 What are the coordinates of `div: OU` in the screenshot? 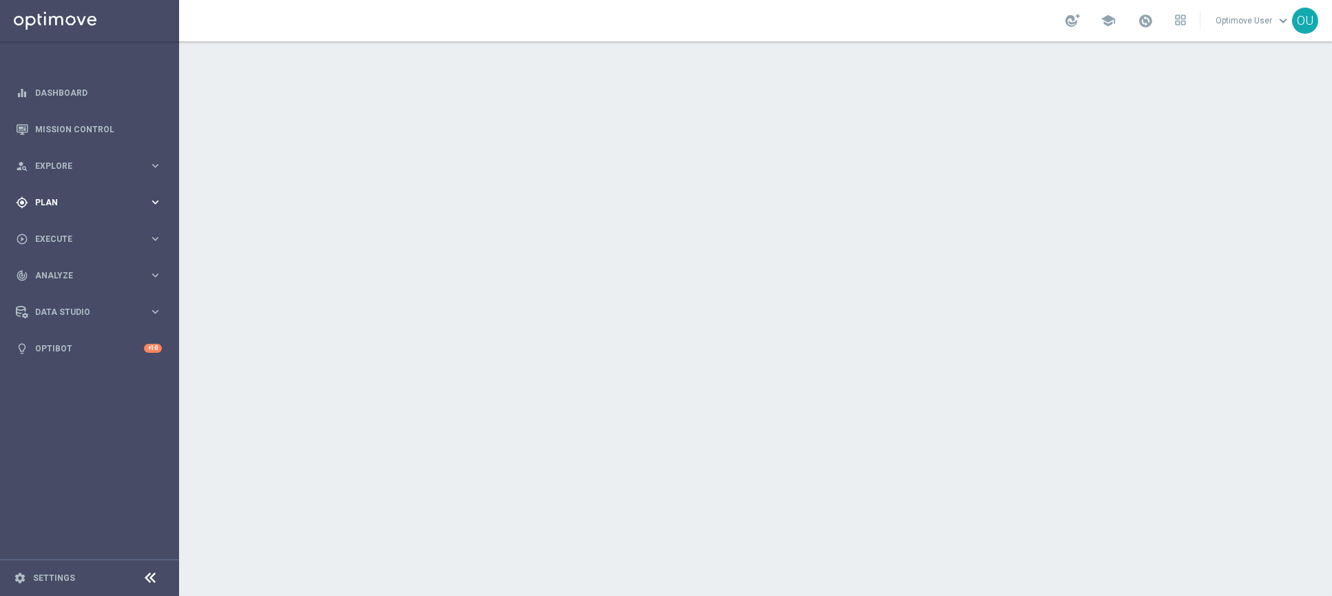 It's located at (1305, 21).